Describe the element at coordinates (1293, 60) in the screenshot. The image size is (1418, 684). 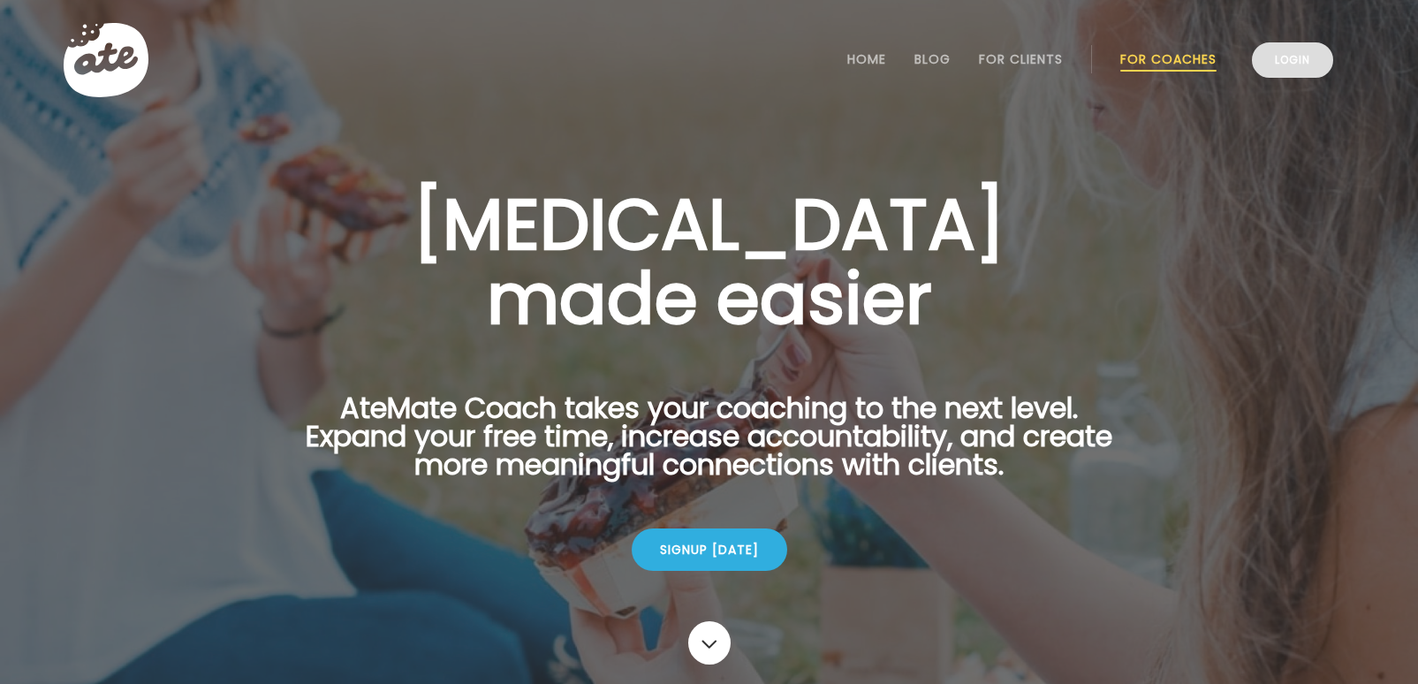
I see `a: Login` at that location.